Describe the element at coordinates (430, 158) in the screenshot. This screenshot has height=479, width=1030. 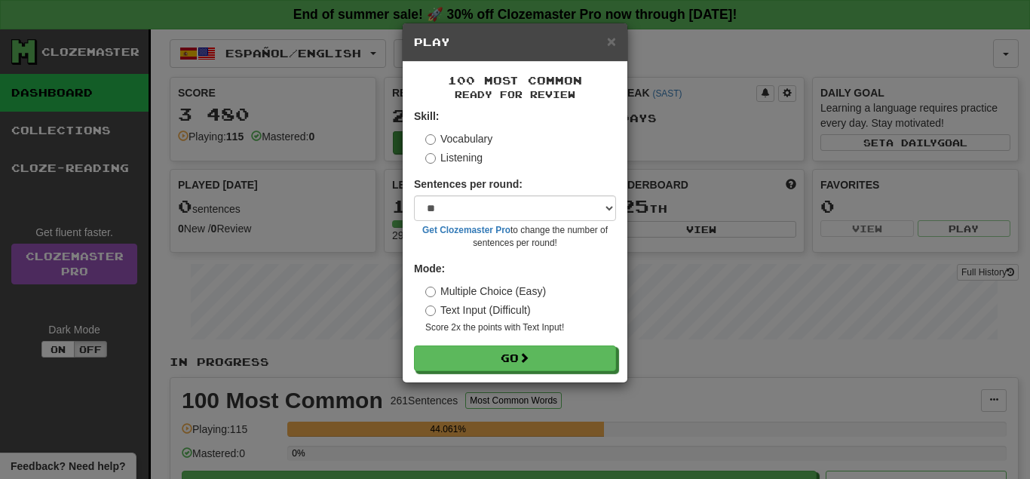
I see `input: Listening` at that location.